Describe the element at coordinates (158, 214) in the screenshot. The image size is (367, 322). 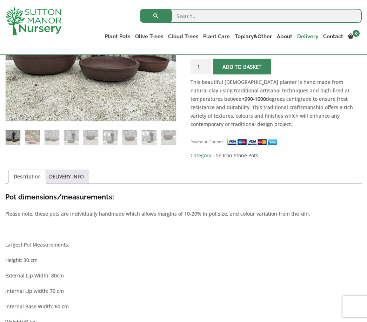
I see `strong: Please note, these pots are individually handmade which allows margins of 10-20% in pot size, and...` at that location.